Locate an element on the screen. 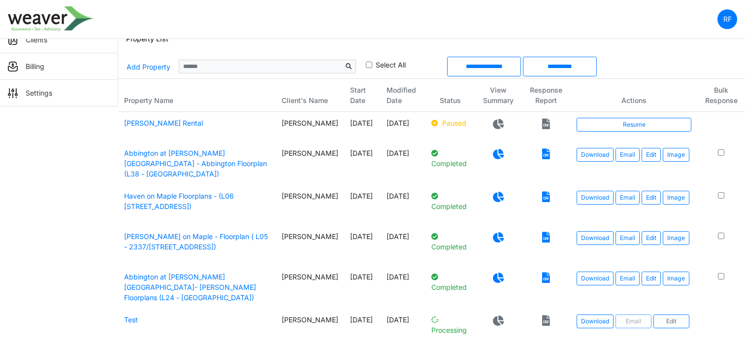  p: Settings is located at coordinates (39, 93).